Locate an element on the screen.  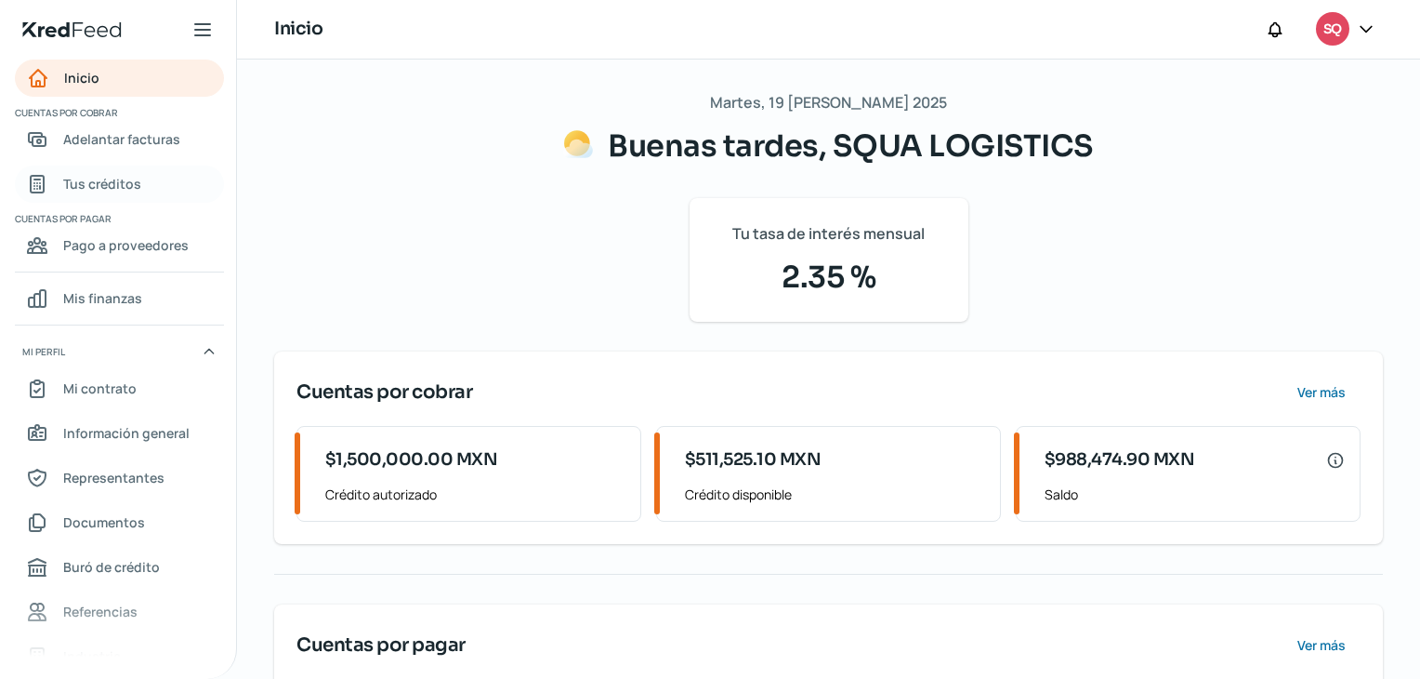
span: Tus créditos is located at coordinates (102, 183).